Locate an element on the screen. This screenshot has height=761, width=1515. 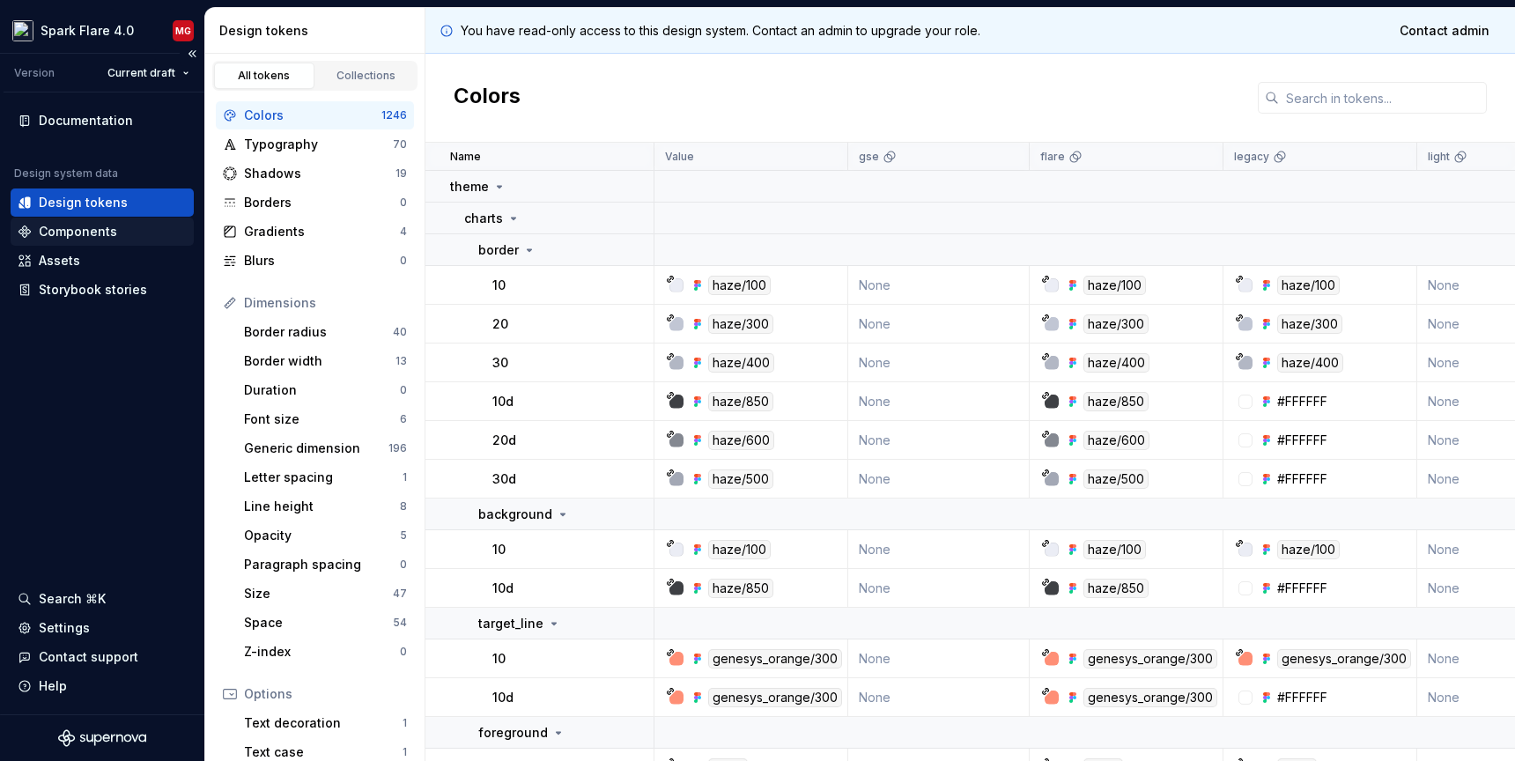
div: haze/850 is located at coordinates (741, 589).